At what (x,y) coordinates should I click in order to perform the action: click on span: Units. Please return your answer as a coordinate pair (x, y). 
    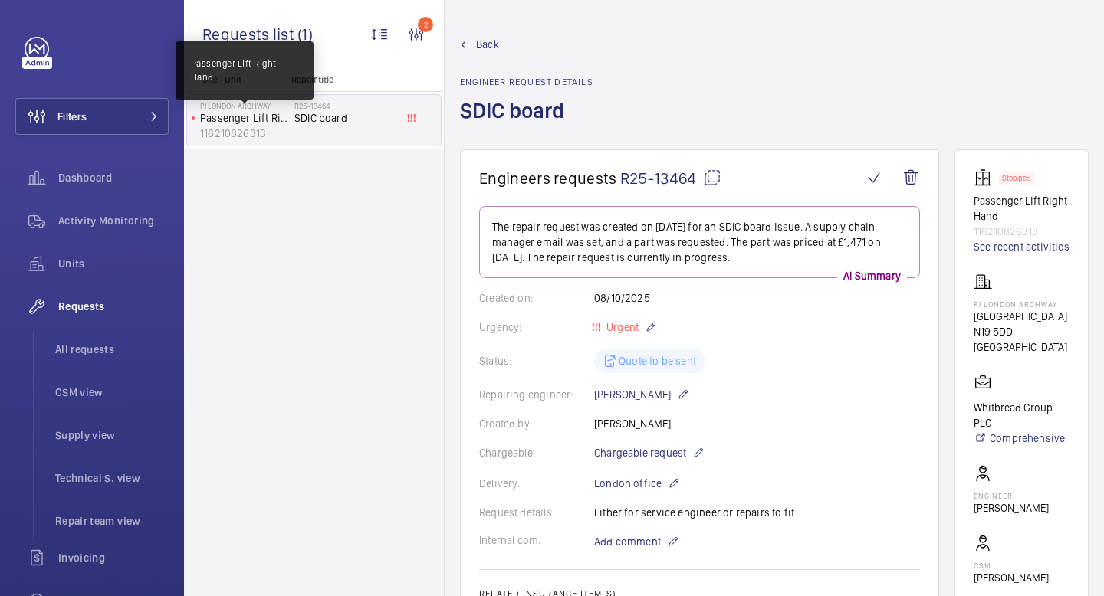
    Looking at the image, I should click on (113, 264).